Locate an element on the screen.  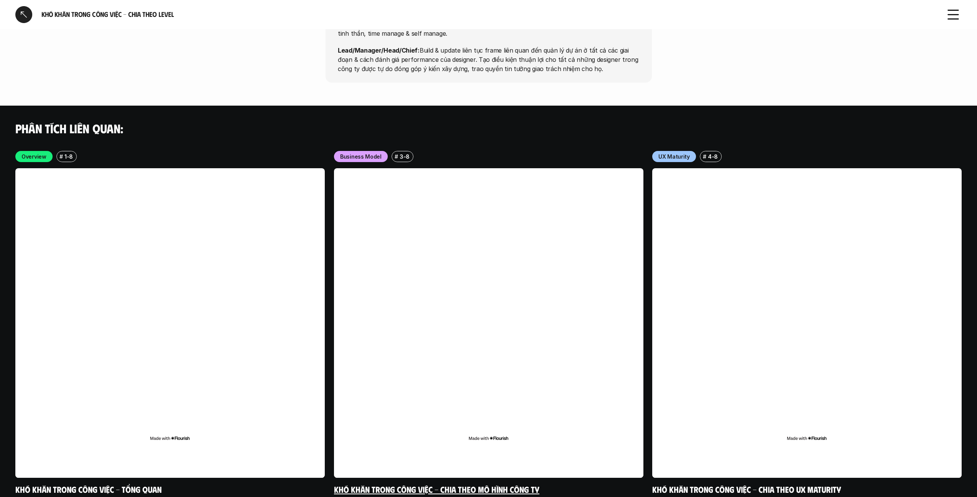
h6: Khó khăn trong công việc - Chia theo Level is located at coordinates (488, 14).